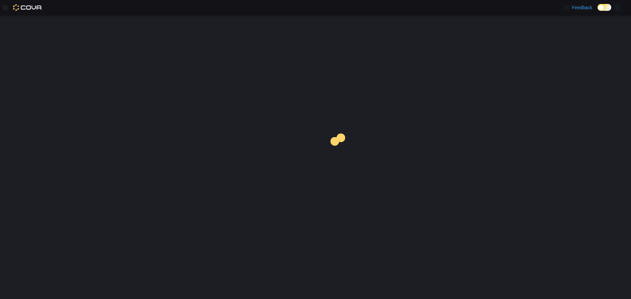 This screenshot has width=631, height=299. Describe the element at coordinates (578, 8) in the screenshot. I see `a: Feedback` at that location.